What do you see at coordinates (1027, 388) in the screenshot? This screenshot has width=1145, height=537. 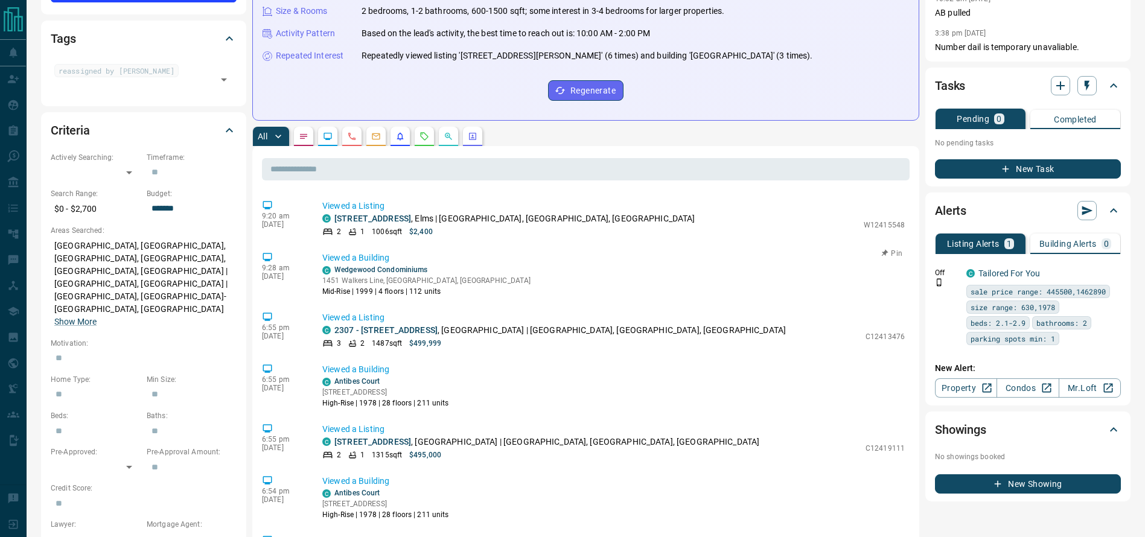 I see `a: Condos` at bounding box center [1027, 388].